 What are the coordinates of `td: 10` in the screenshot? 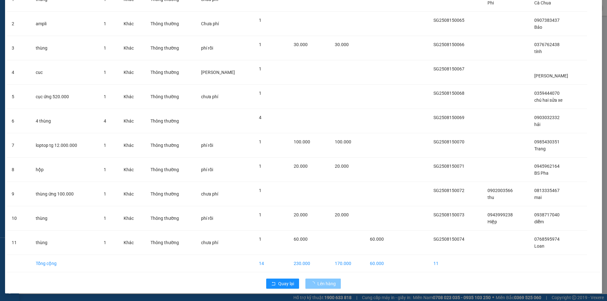 It's located at (19, 218).